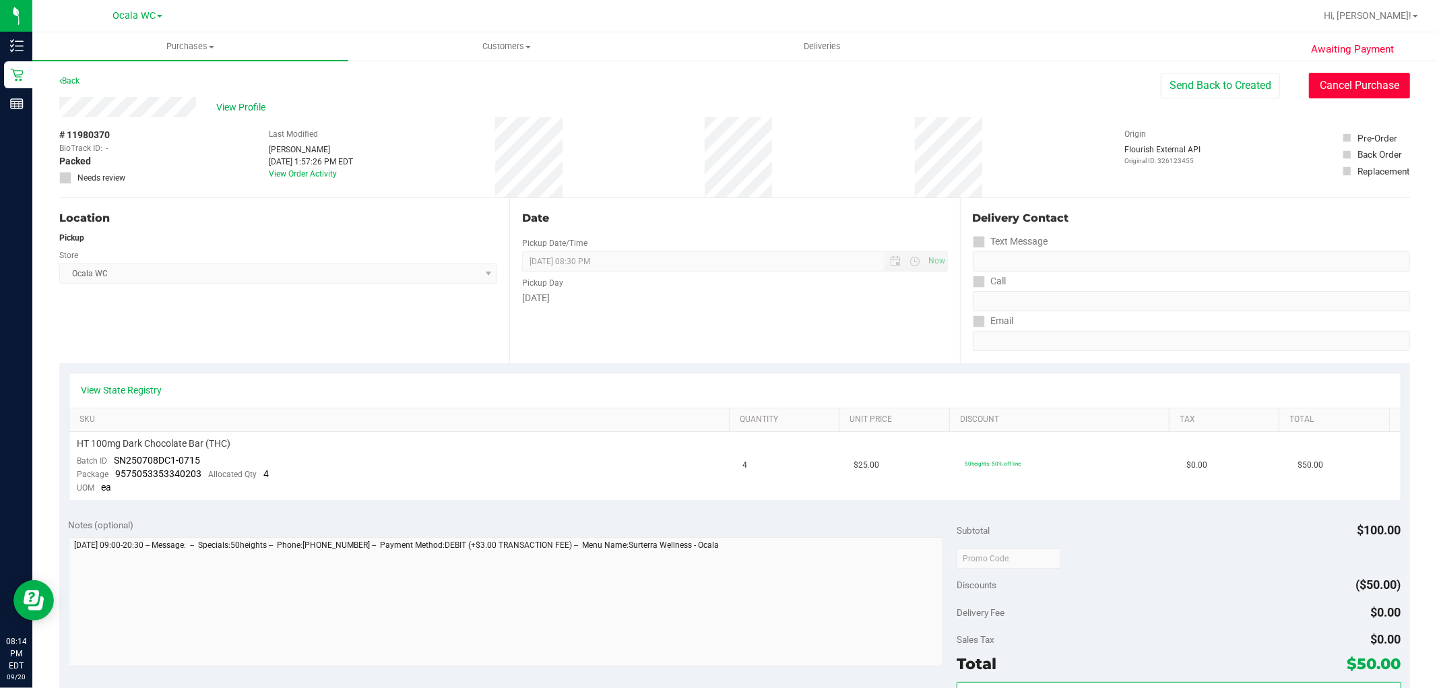 Image resolution: width=1437 pixels, height=688 pixels. What do you see at coordinates (822, 46) in the screenshot?
I see `a: Deliveries` at bounding box center [822, 46].